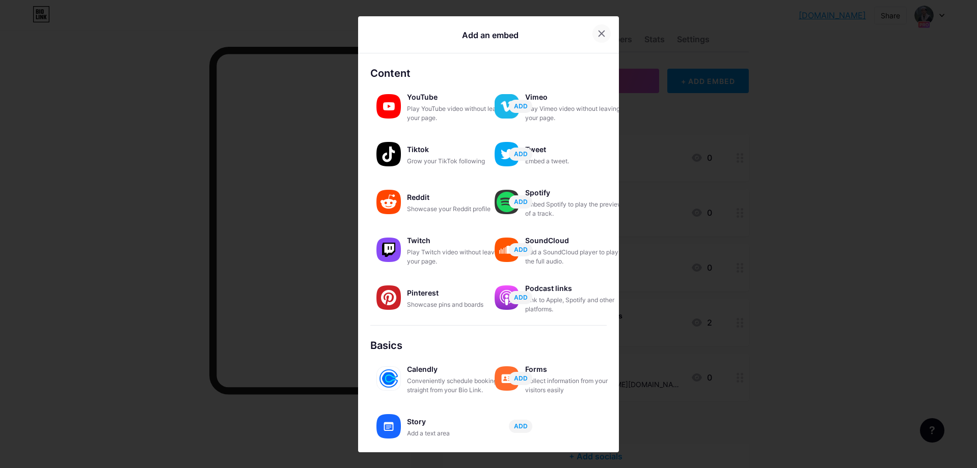 The image size is (977, 468). Describe the element at coordinates (488, 73) in the screenshot. I see `div: Content` at that location.